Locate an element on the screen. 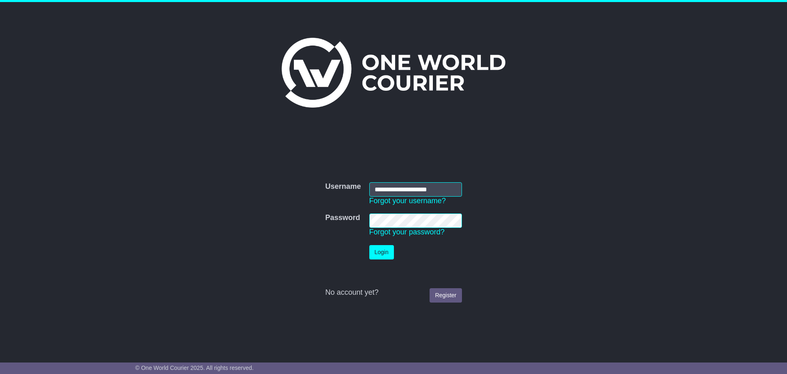 The image size is (787, 374). span: © One World Courier 2025. All rights reserved. is located at coordinates (194, 367).